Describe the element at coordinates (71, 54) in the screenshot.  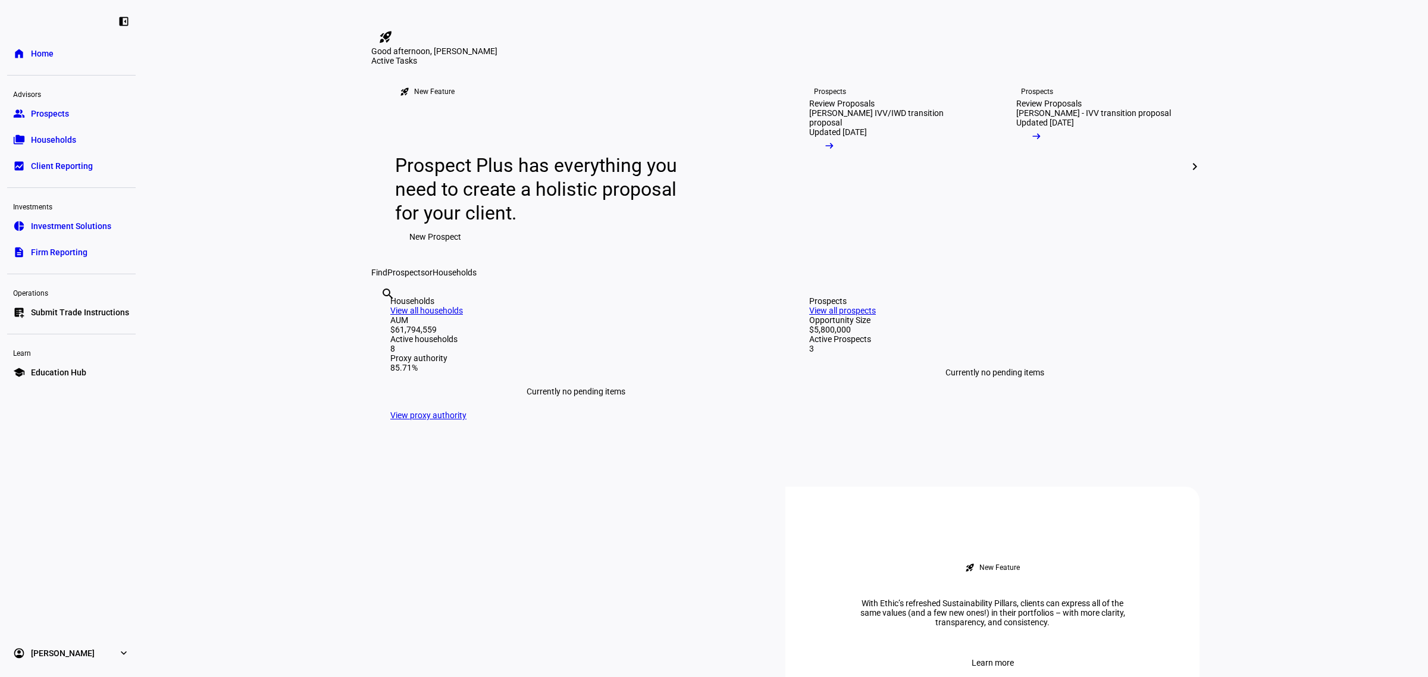
I see `a: homeHome` at that location.